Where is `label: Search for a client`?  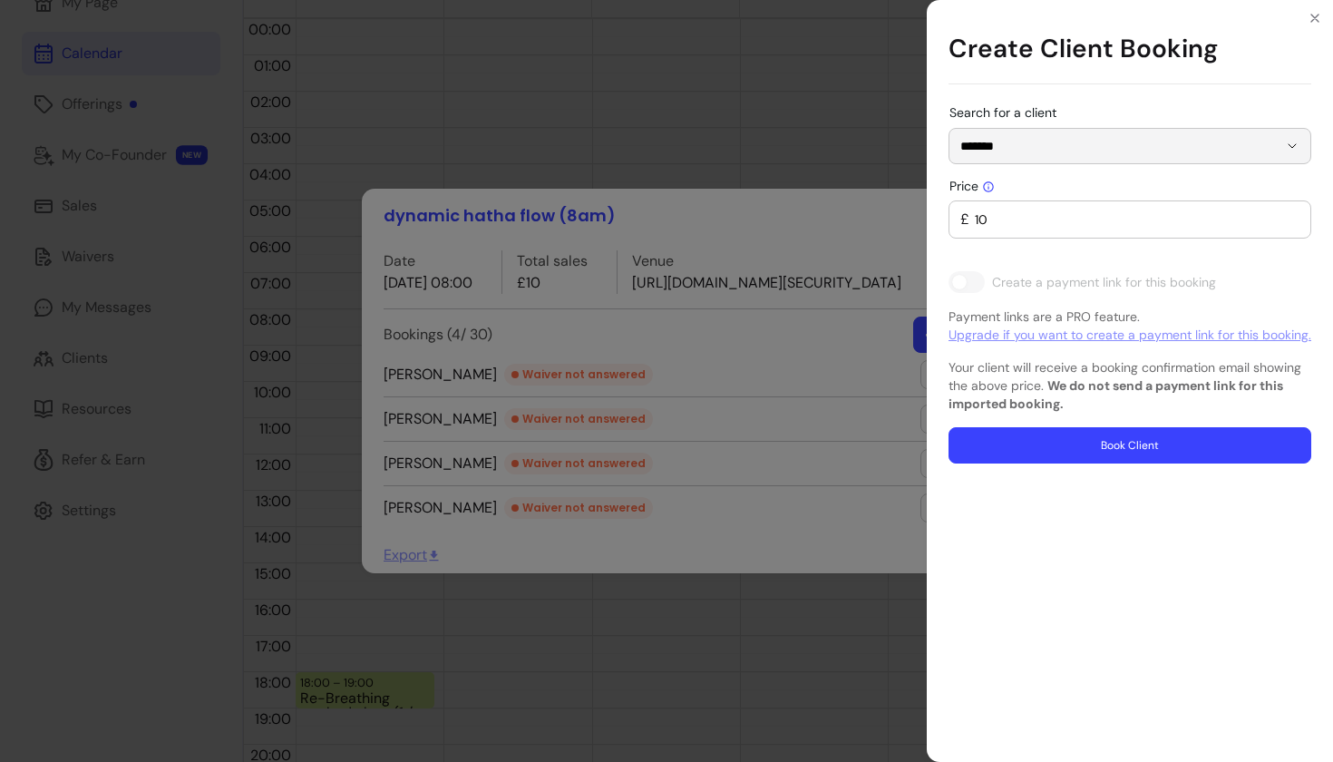 label: Search for a client is located at coordinates (1007, 112).